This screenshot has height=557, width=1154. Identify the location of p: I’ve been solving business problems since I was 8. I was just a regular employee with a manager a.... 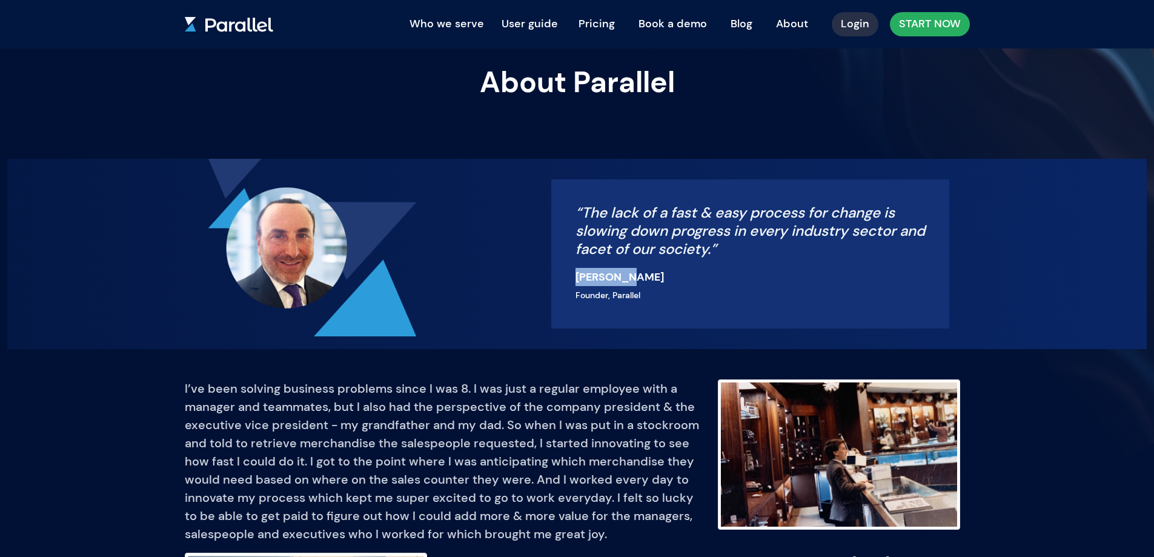
(444, 461).